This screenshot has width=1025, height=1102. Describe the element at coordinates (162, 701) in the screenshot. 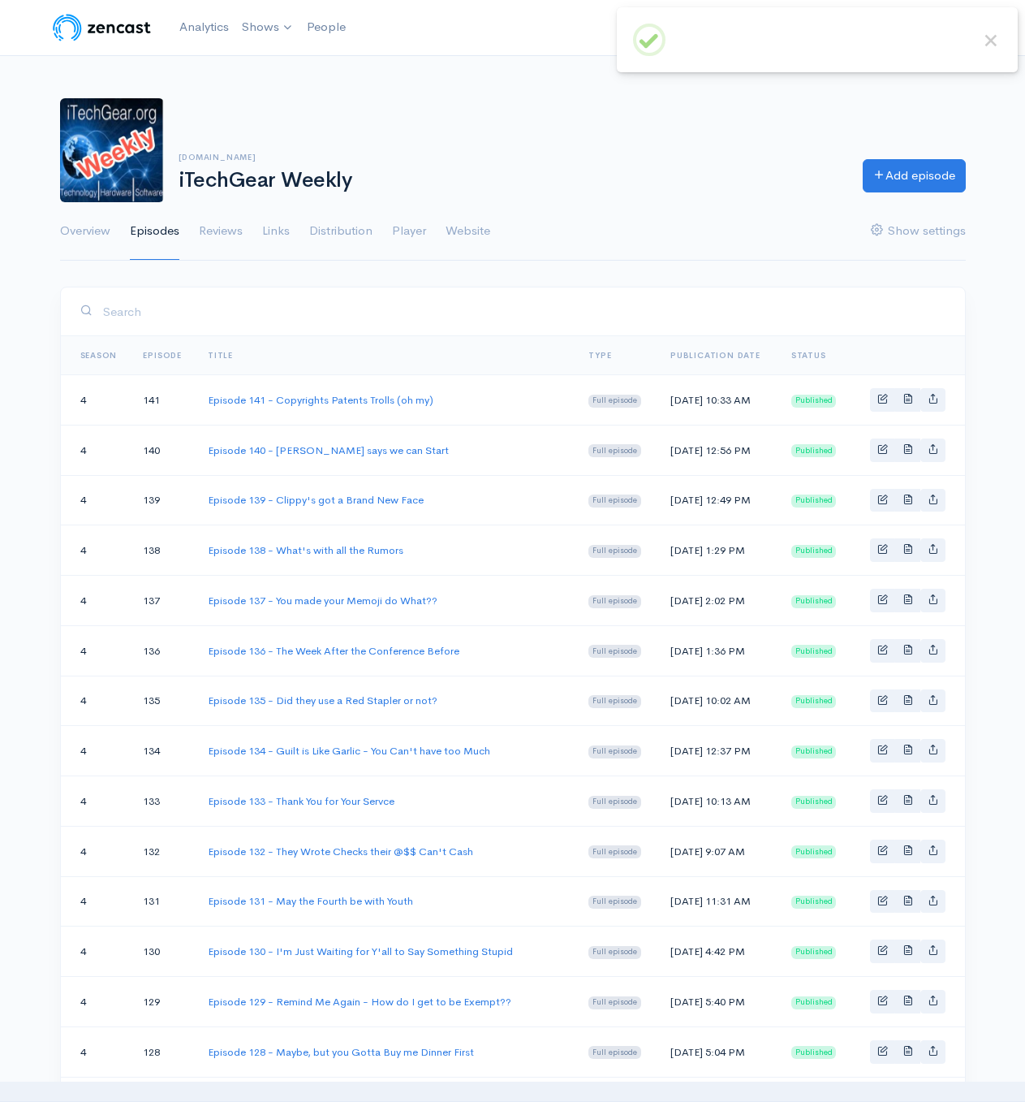

I see `td: 135` at that location.